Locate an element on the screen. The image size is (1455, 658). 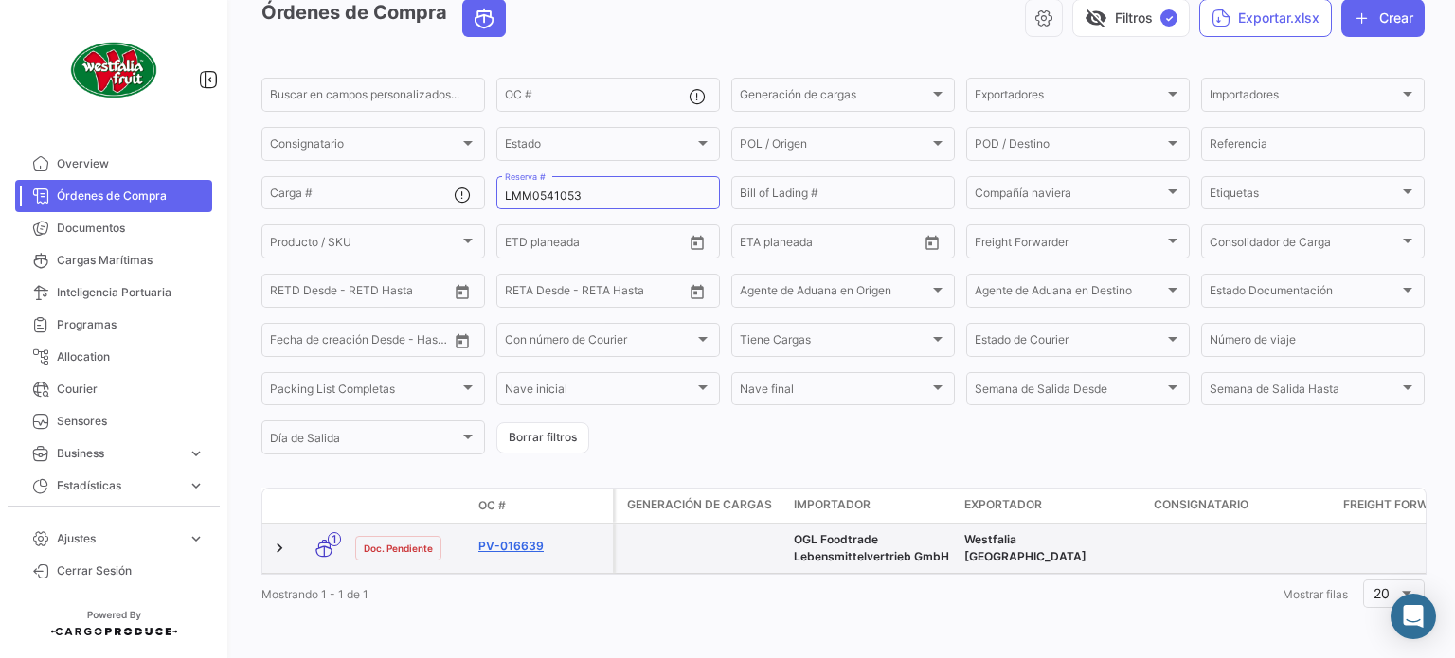
span: Semana de Salida Hasta is located at coordinates (1304, 392).